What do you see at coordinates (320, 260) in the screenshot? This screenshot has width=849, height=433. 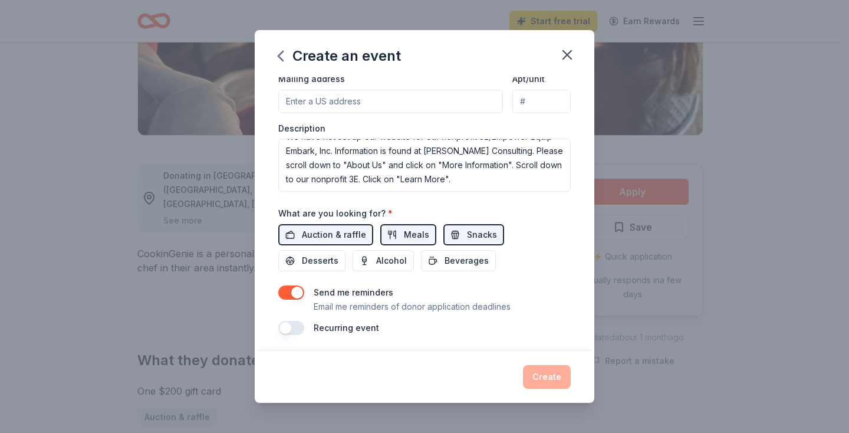 I see `span: Desserts` at bounding box center [320, 260].